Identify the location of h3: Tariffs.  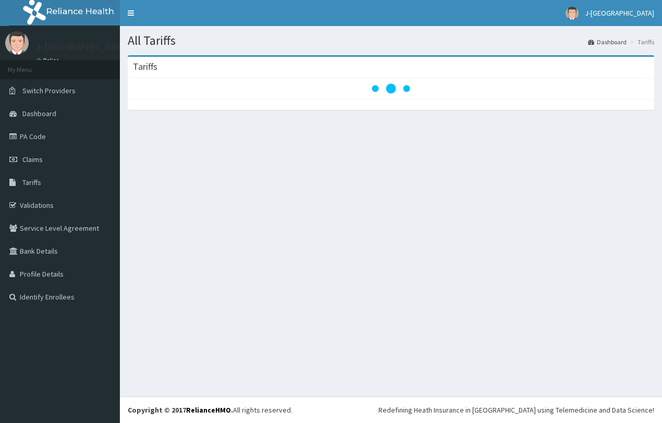
(145, 67).